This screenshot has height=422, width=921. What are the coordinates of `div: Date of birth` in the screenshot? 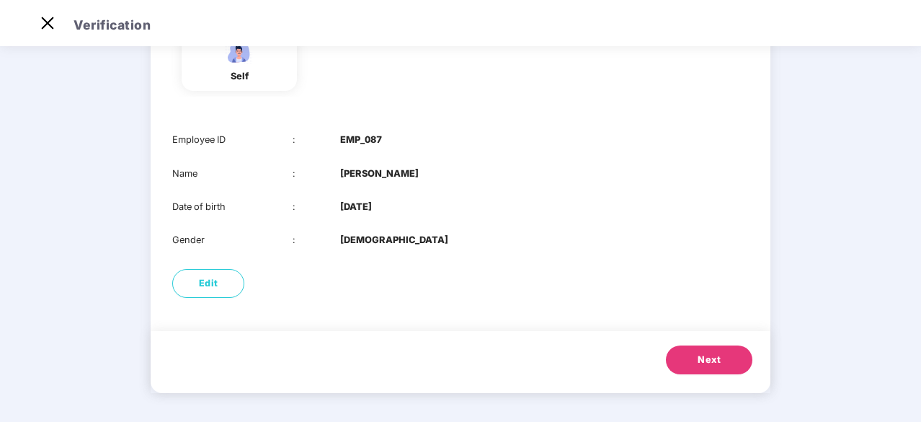 It's located at (232, 207).